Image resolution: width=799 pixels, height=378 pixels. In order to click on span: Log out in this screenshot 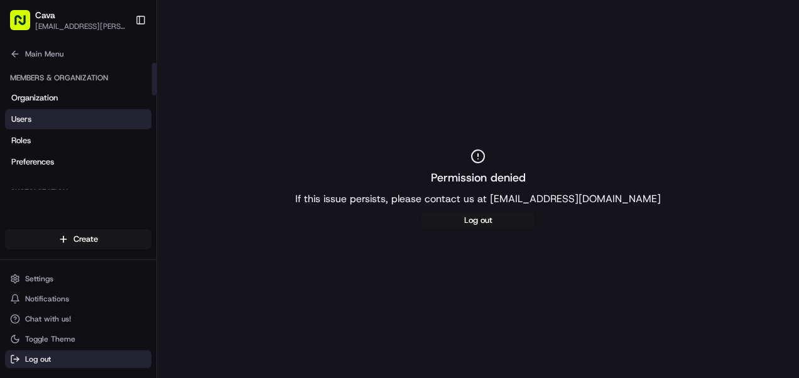, I will do `click(38, 359)`.